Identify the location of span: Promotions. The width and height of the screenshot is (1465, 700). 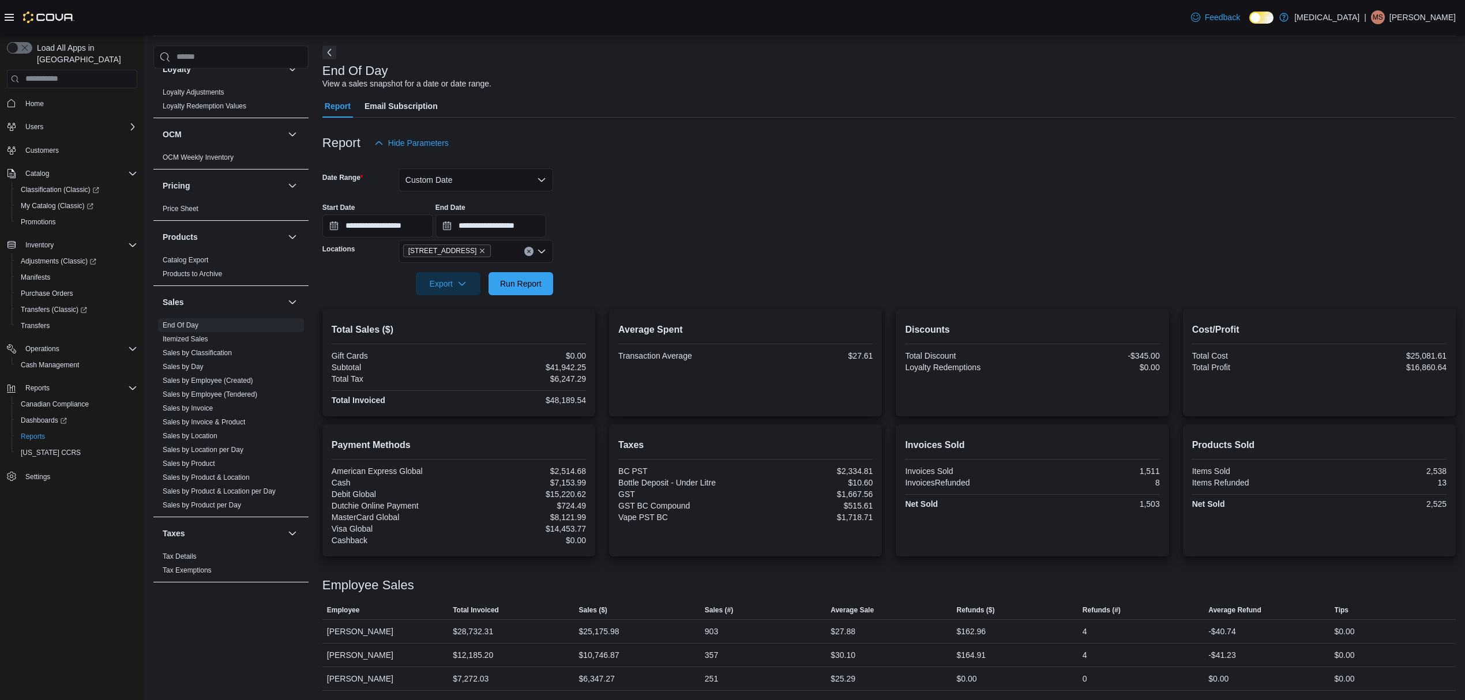
(38, 222).